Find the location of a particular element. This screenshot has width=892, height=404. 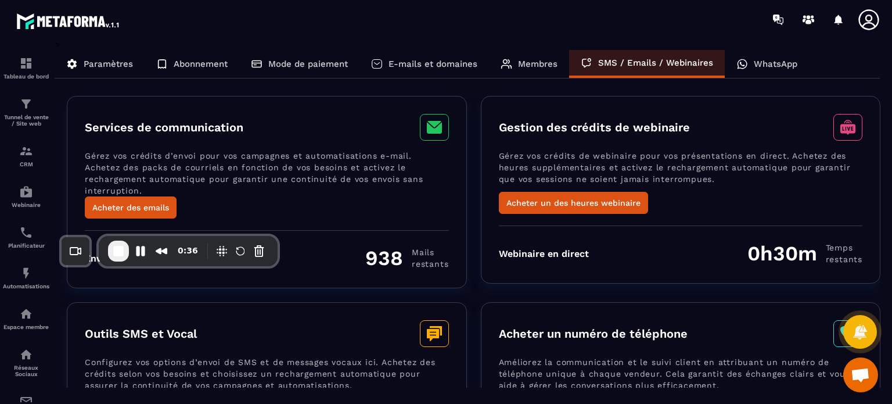

p: Gérez vos crédits d’envoi pour vos campagnes et automatisations e-mail. Achetez des packs de cour... is located at coordinates (267, 173).